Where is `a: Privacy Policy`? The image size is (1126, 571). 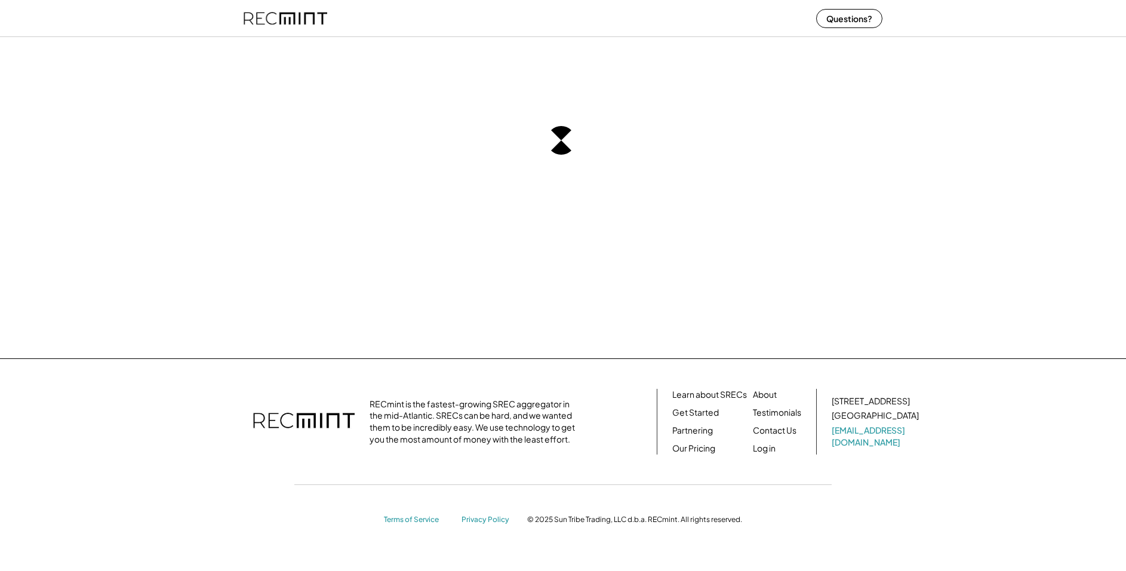 a: Privacy Policy is located at coordinates (488, 519).